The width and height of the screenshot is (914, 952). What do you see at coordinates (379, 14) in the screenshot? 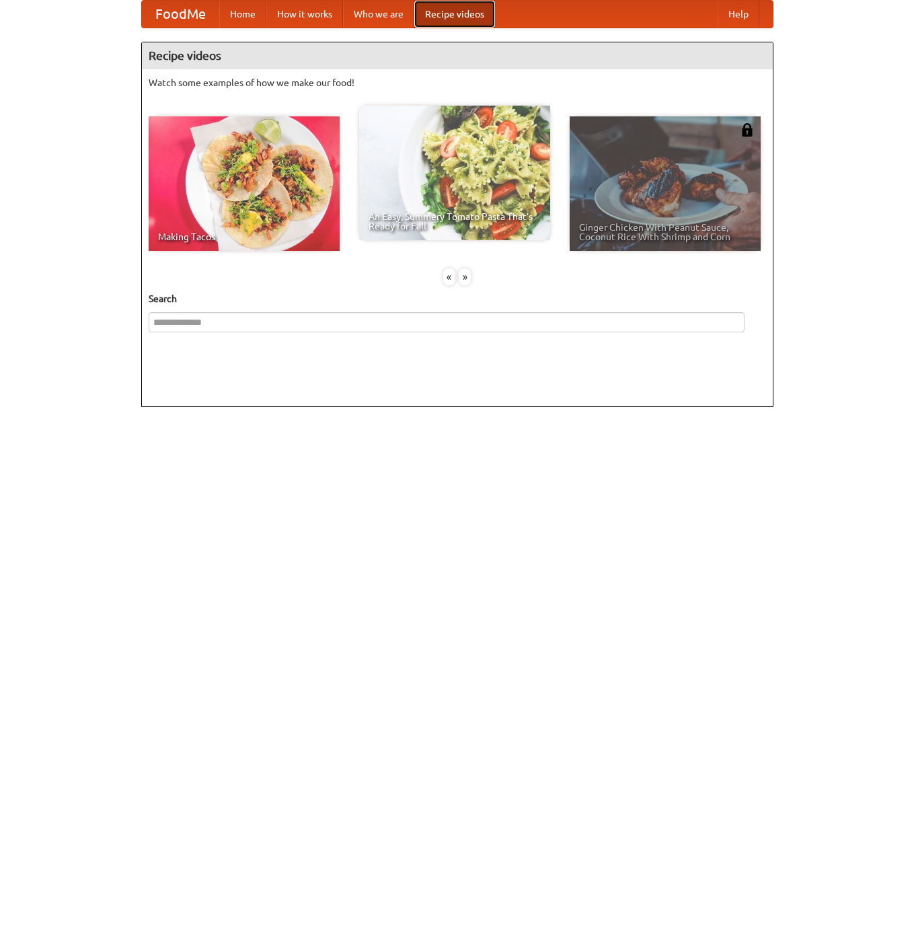
I see `a: Who we are` at bounding box center [379, 14].